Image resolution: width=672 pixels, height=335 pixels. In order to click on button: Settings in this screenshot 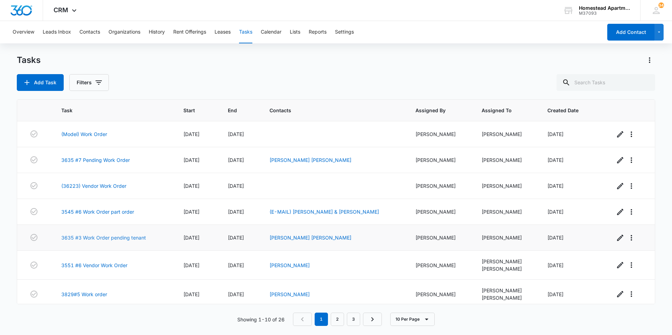, I will do `click(344, 32)`.